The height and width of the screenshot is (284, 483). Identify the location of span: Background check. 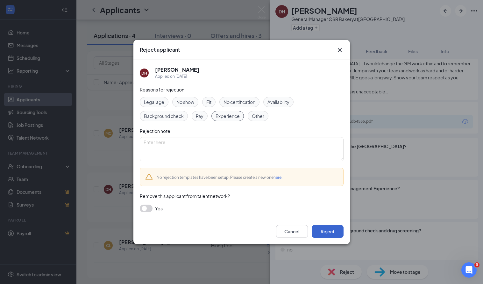
(164, 116).